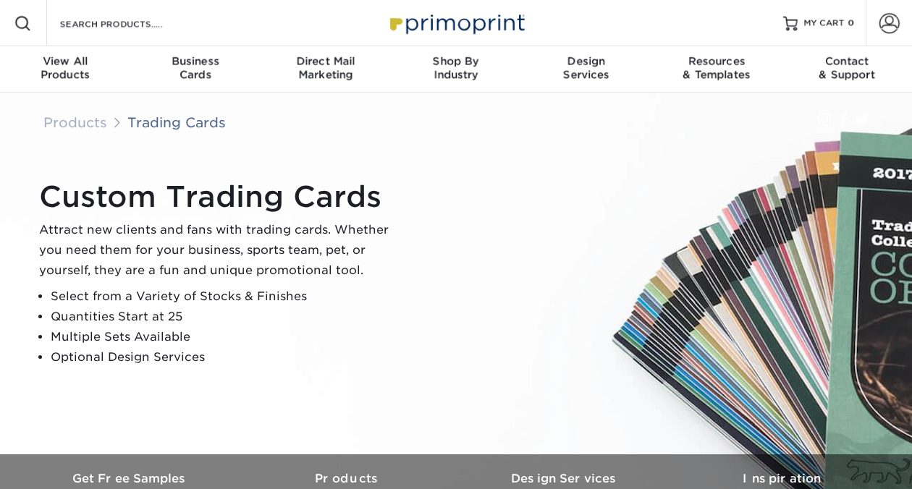  What do you see at coordinates (177, 122) in the screenshot?
I see `a: Trading Cards` at bounding box center [177, 122].